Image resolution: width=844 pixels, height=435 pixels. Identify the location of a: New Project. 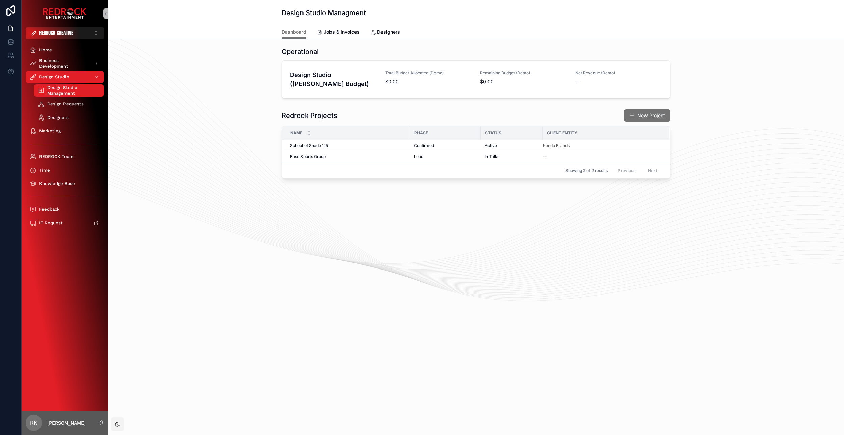
(647, 115).